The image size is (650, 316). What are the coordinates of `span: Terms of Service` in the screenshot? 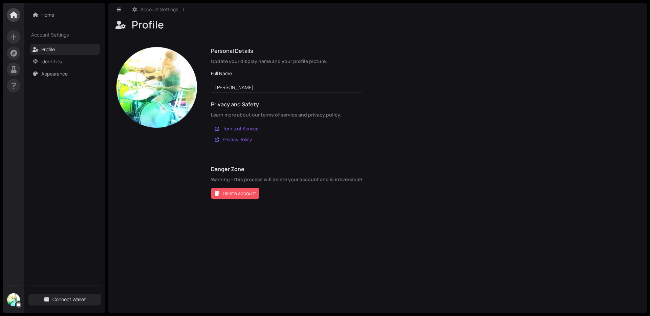 It's located at (241, 129).